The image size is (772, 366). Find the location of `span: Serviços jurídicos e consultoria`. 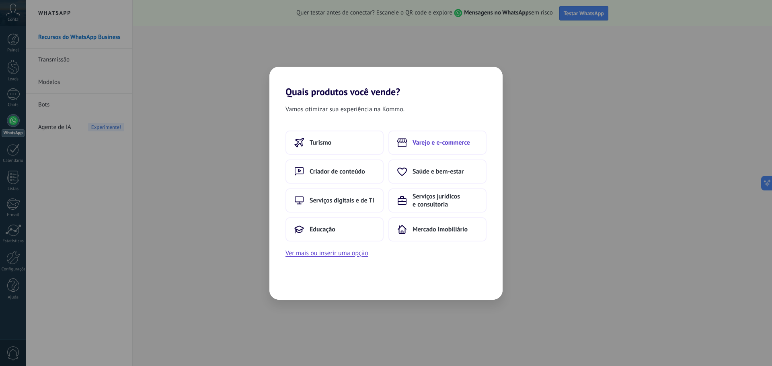

span: Serviços jurídicos e consultoria is located at coordinates (445, 201).